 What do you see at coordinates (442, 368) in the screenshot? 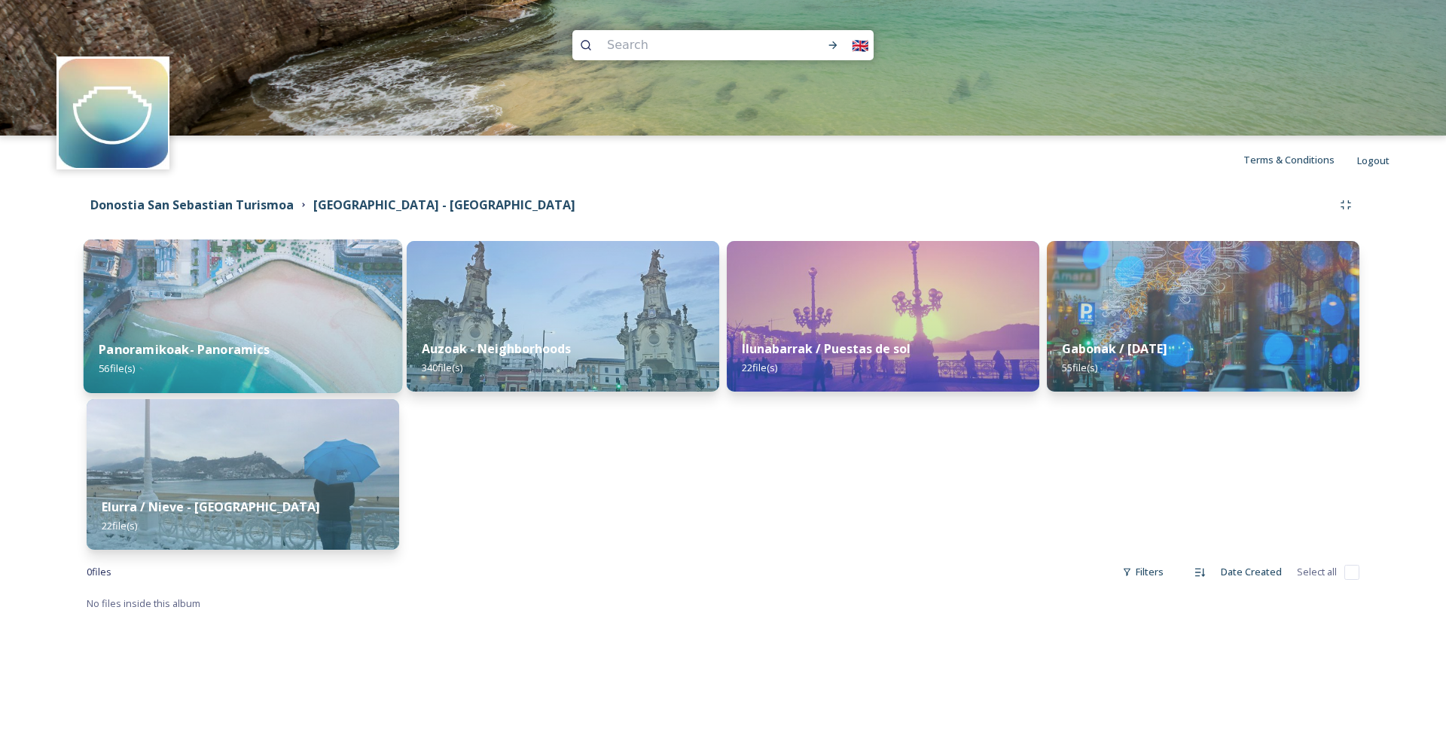
I see `span: 340 file(s)` at bounding box center [442, 368].